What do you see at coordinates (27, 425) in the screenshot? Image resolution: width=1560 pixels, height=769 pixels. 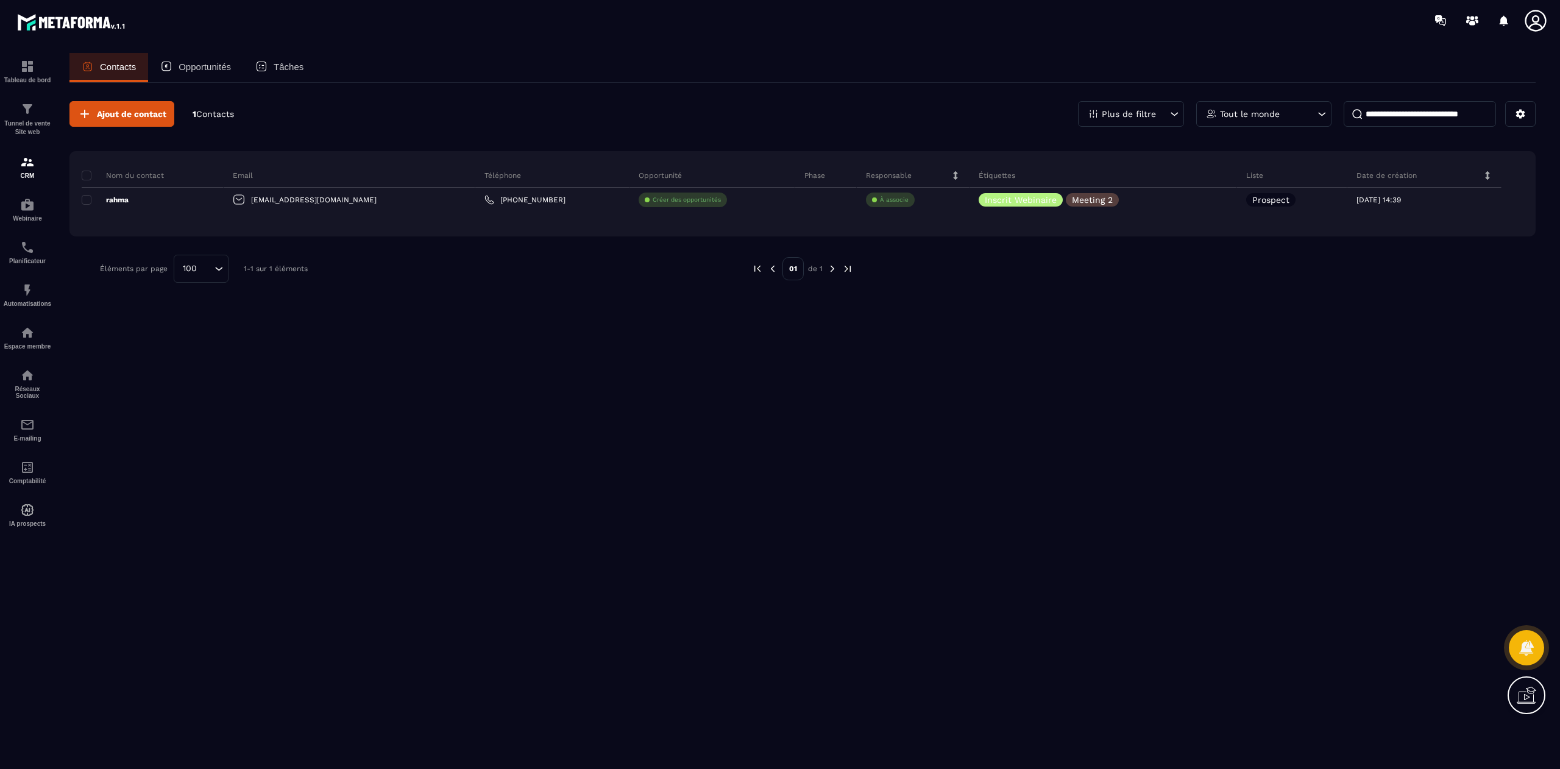 I see `img: email` at bounding box center [27, 425].